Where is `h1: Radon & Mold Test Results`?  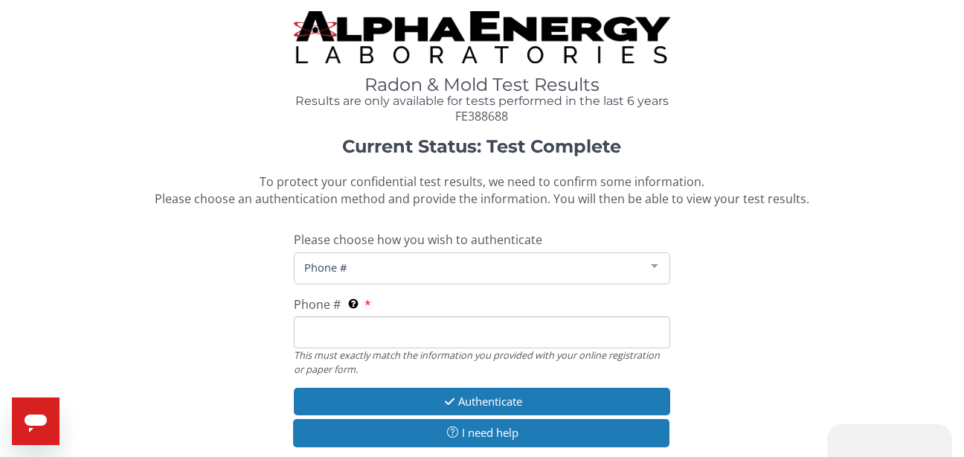
h1: Radon & Mold Test Results is located at coordinates (482, 85).